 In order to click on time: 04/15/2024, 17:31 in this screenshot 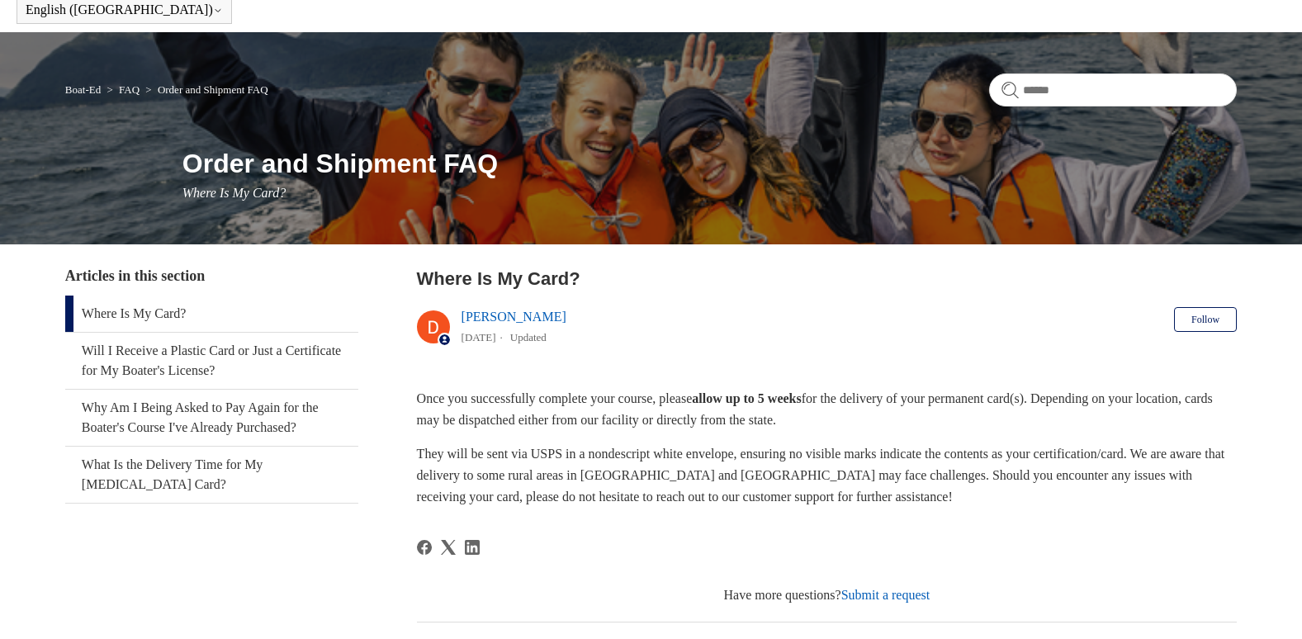, I will do `click(479, 337)`.